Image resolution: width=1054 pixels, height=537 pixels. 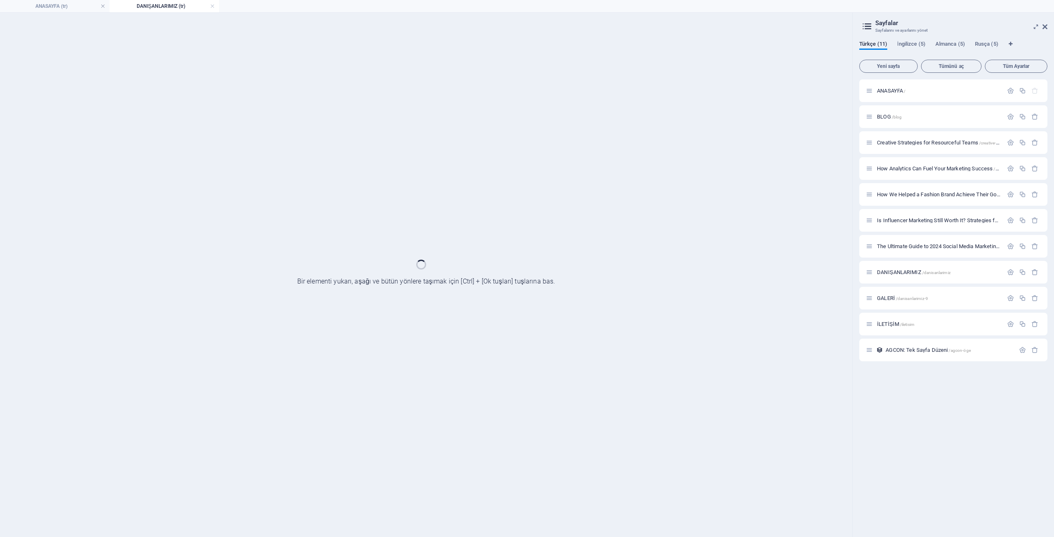 What do you see at coordinates (939, 324) in the screenshot?
I see `div: İLETİŞİM/iletisim` at bounding box center [939, 324].